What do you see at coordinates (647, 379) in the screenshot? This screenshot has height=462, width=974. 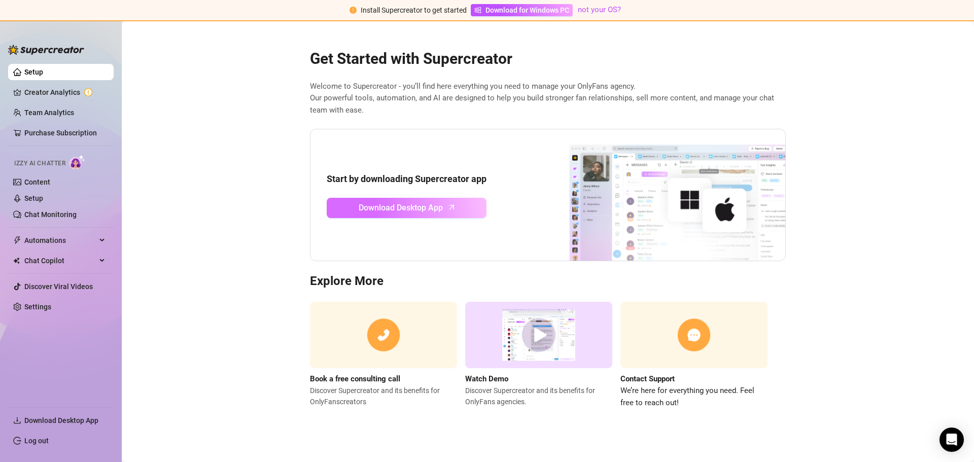 I see `strong: Contact Support` at bounding box center [647, 379].